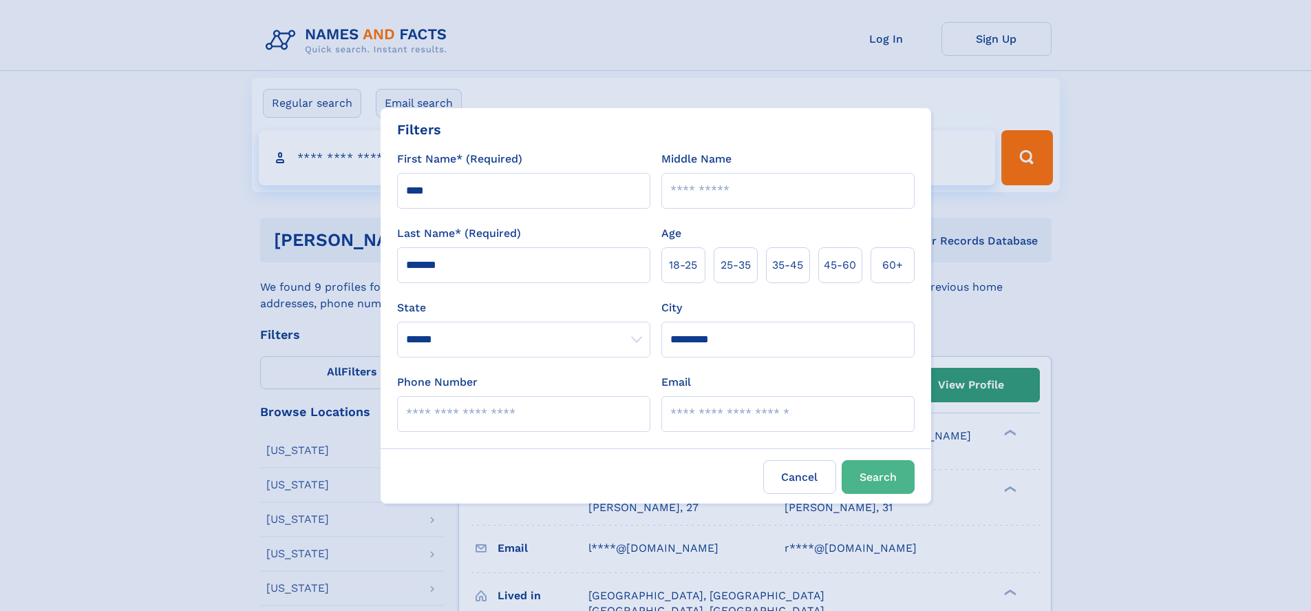 This screenshot has width=1311, height=611. I want to click on label: State, so click(524, 308).